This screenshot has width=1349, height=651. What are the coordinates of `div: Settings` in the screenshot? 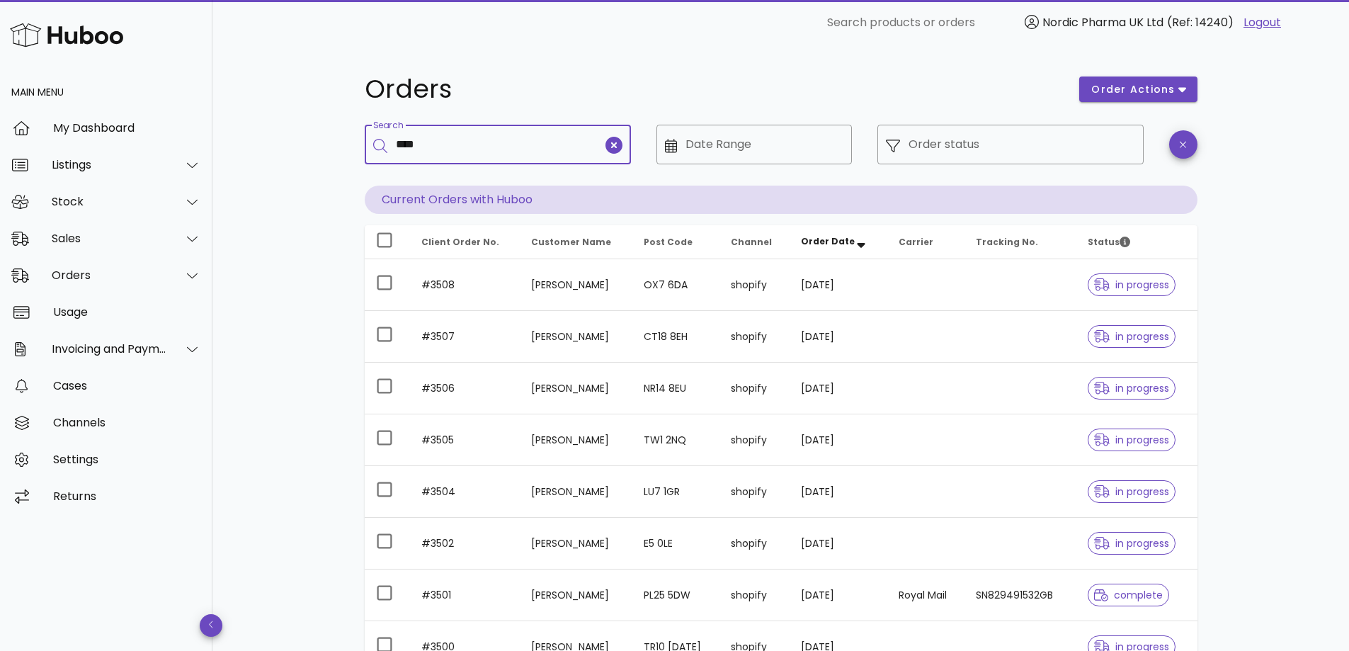 It's located at (127, 459).